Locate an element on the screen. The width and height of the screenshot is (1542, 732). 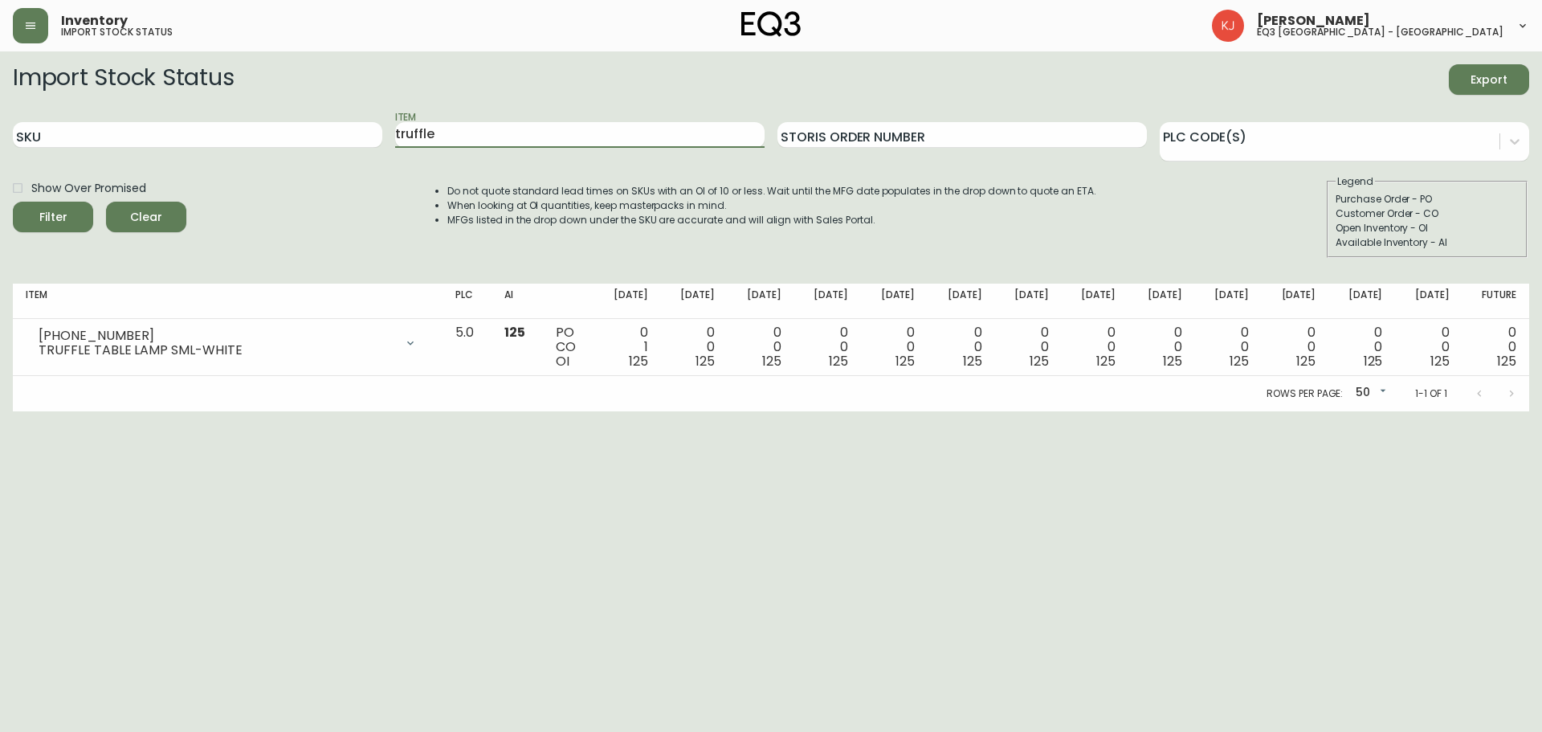
p: 1-1 of 1 is located at coordinates (1431, 394).